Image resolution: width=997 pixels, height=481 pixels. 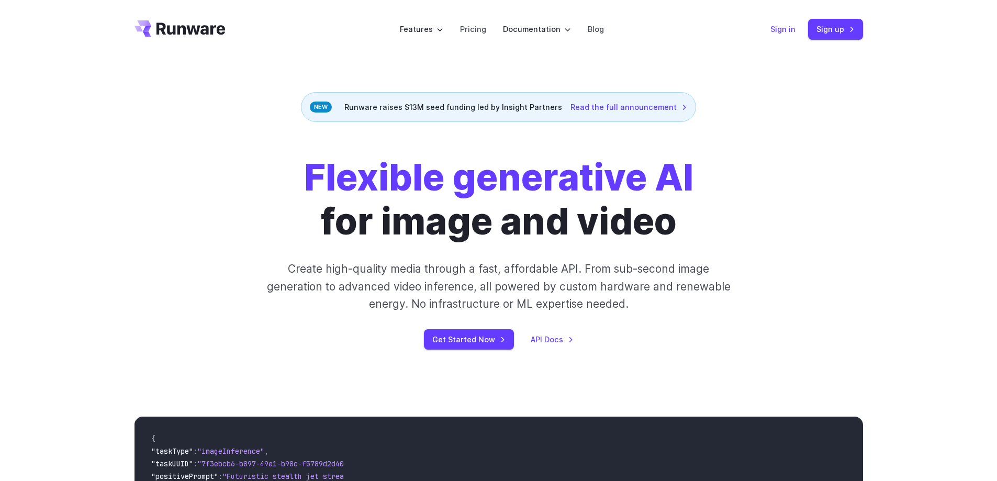 What do you see at coordinates (498, 286) in the screenshot?
I see `p: Create high-quality media through a fast, affordable API. From sub-second image generation to adv...` at bounding box center [498, 286].